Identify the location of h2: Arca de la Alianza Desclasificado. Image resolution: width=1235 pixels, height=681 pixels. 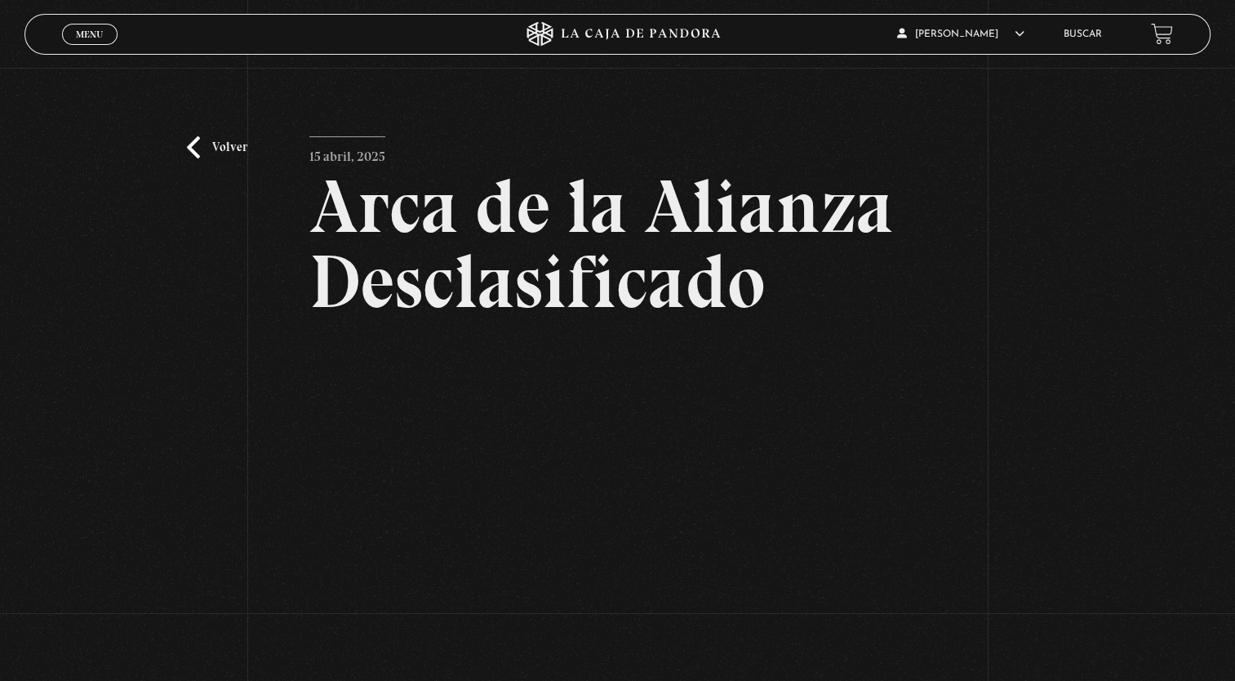
(617, 244).